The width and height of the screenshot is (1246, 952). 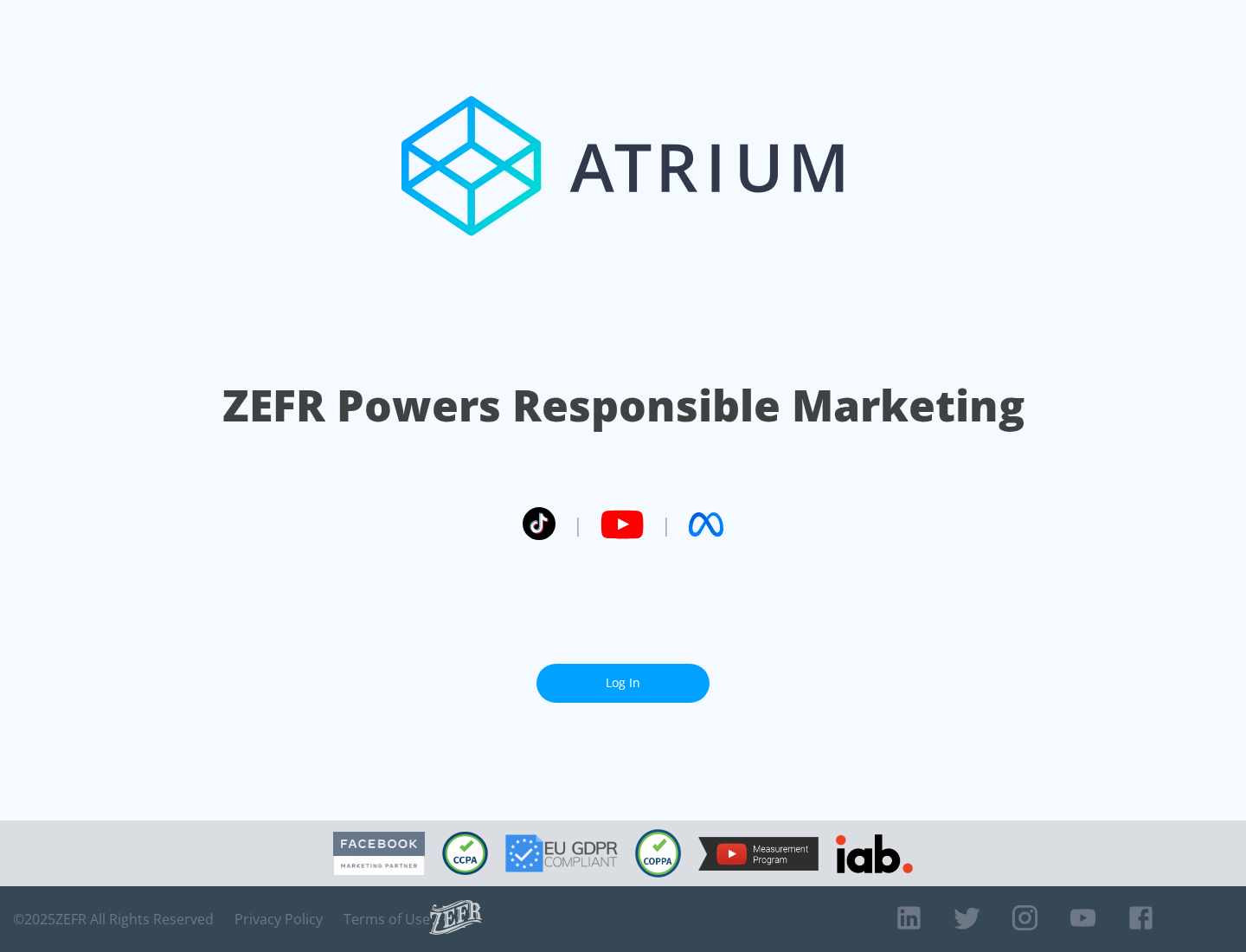 What do you see at coordinates (874, 853) in the screenshot?
I see `img: IAB` at bounding box center [874, 853].